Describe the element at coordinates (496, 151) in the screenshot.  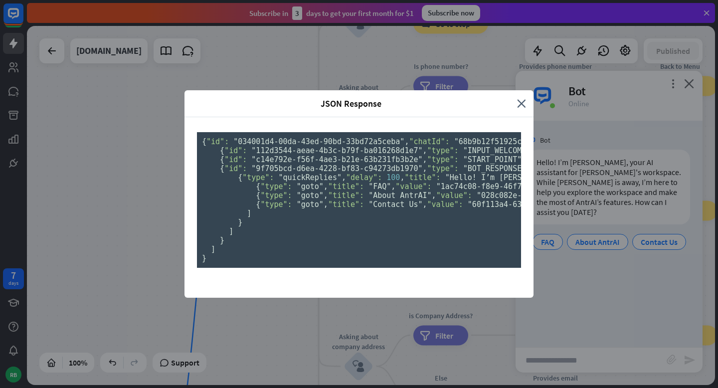
I see `span: "INPUT_WELCOME"` at that location.